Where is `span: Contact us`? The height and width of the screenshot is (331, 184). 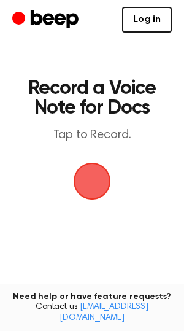 span: Contact us is located at coordinates (92, 313).